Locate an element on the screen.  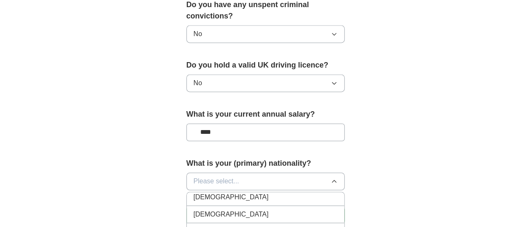
span: Please select... is located at coordinates (216, 181).